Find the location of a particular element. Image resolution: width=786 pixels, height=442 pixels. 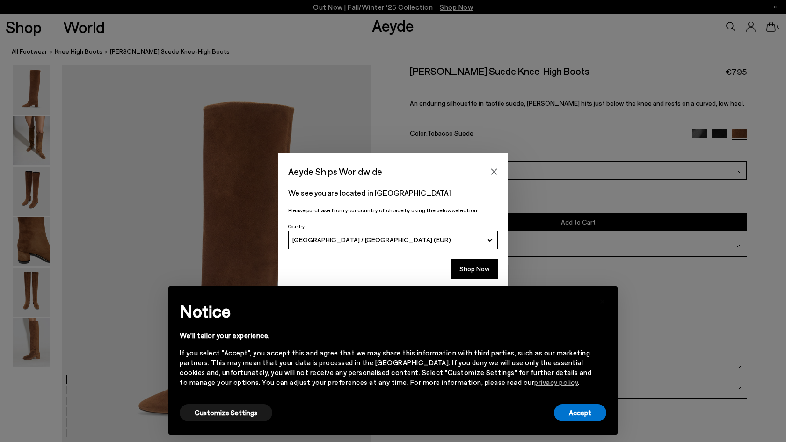

button: Close is located at coordinates (494, 172).